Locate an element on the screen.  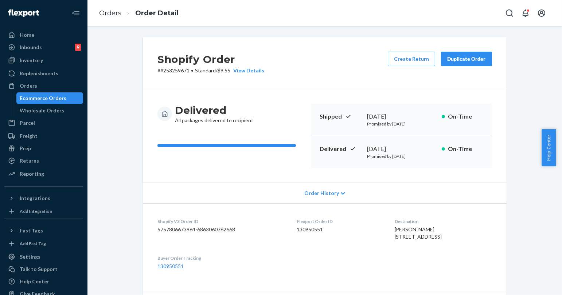
a: Help Center is located at coordinates (44, 282).